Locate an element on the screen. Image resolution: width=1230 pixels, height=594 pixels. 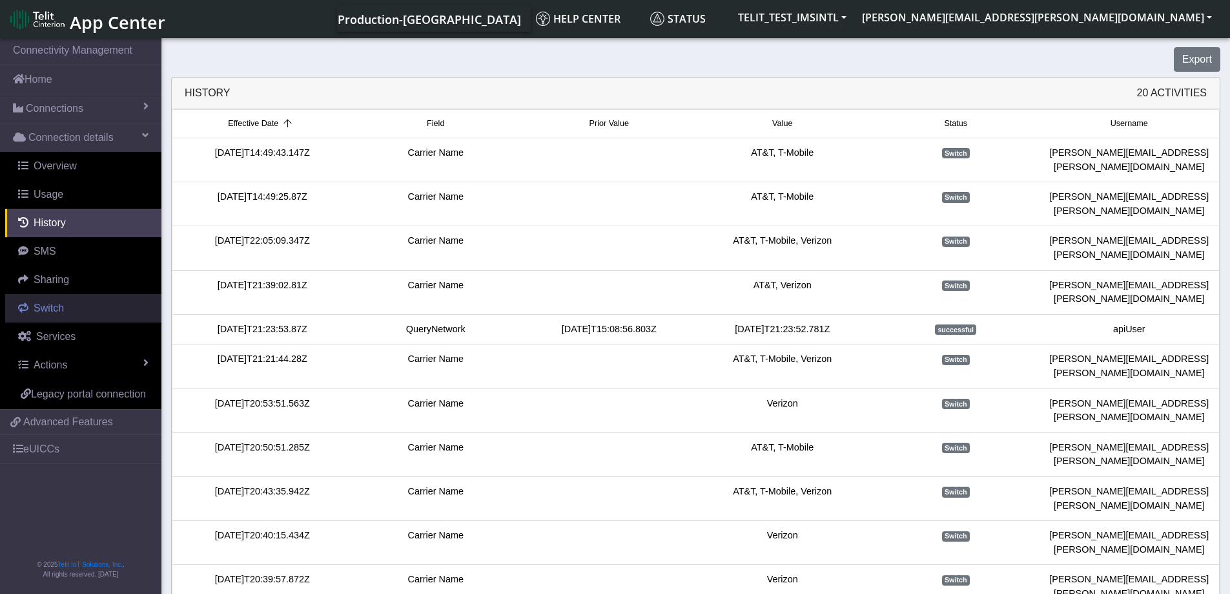
span: Actions is located at coordinates (50, 364).